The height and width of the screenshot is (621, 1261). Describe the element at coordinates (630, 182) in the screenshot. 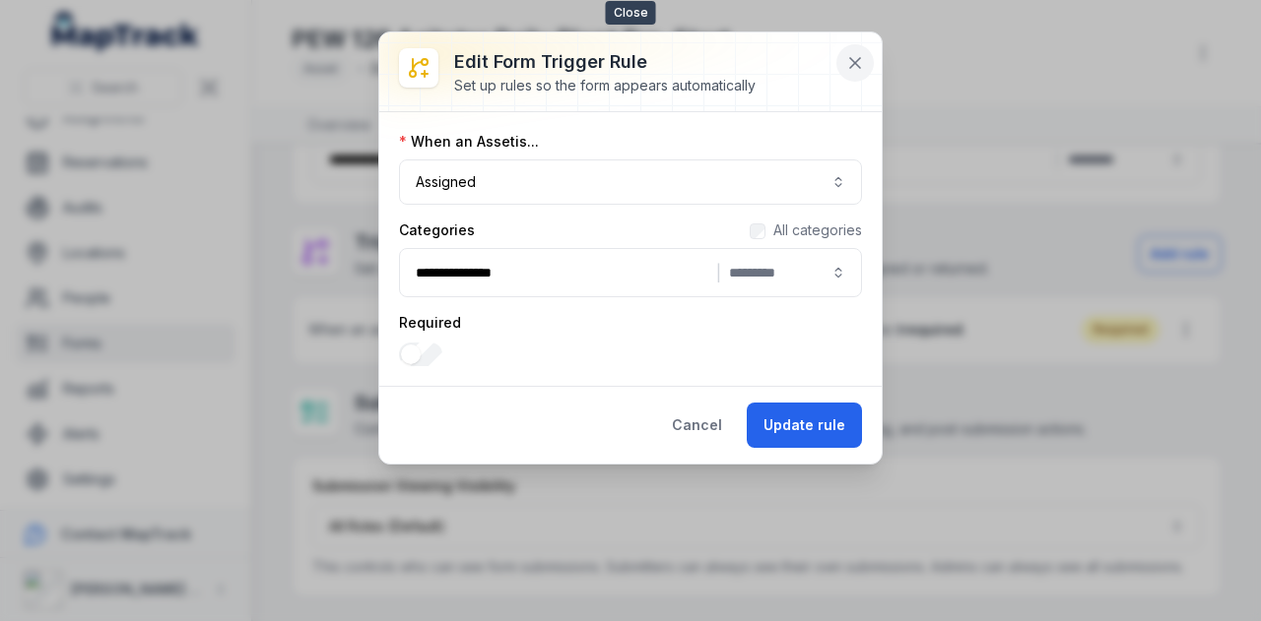

I see `button: Assigned` at that location.